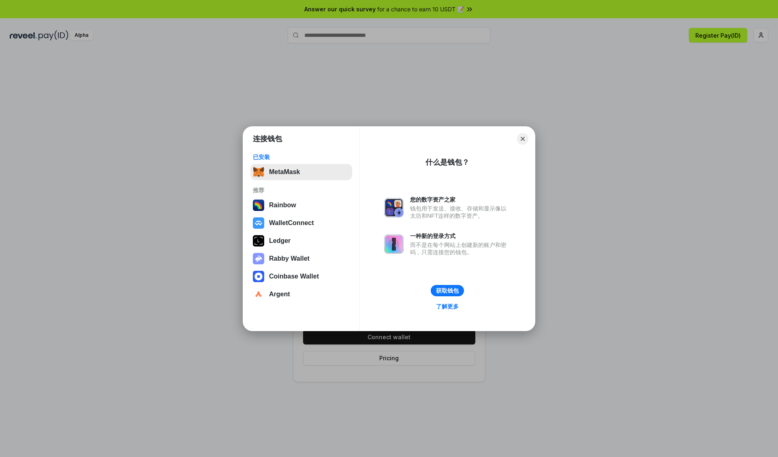 This screenshot has height=457, width=778. What do you see at coordinates (289, 259) in the screenshot?
I see `div: Rabby Wallet` at bounding box center [289, 259].